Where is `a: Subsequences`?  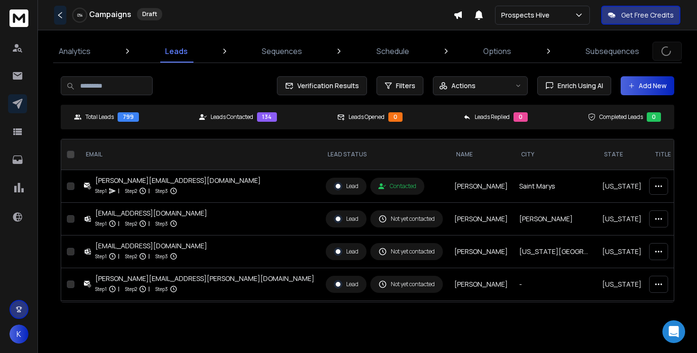
a: Subsequences is located at coordinates (612, 51).